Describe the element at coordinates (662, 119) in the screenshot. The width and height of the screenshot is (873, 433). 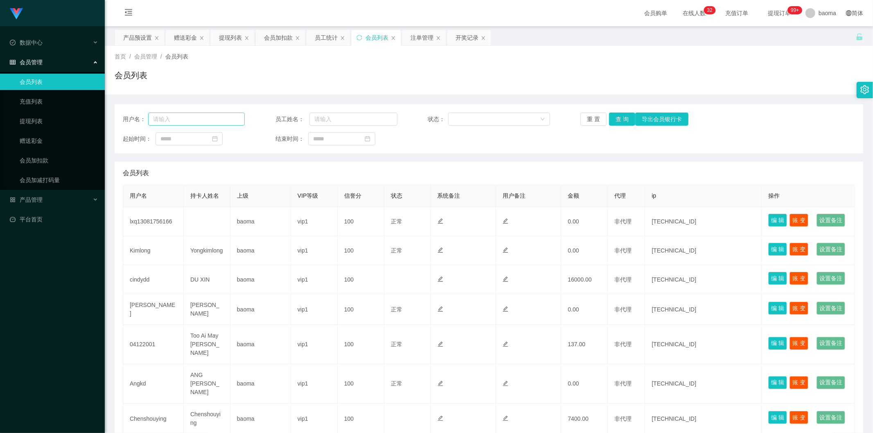
I see `button: 导出会员银行卡` at that location.